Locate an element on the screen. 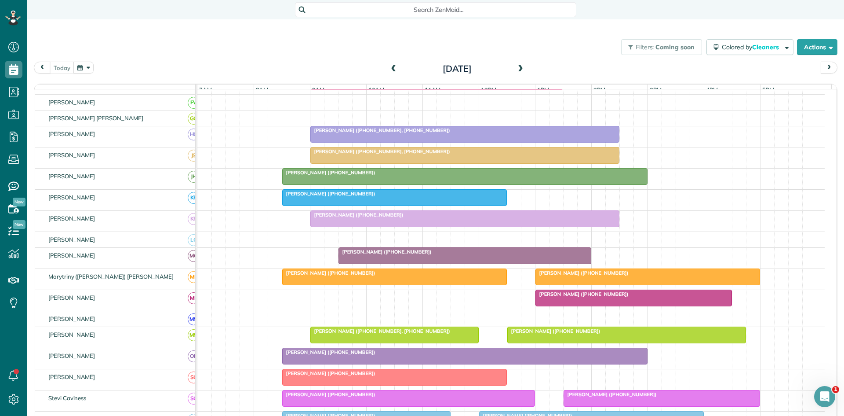 This screenshot has width=844, height=416. span: 4pm is located at coordinates (712, 90).